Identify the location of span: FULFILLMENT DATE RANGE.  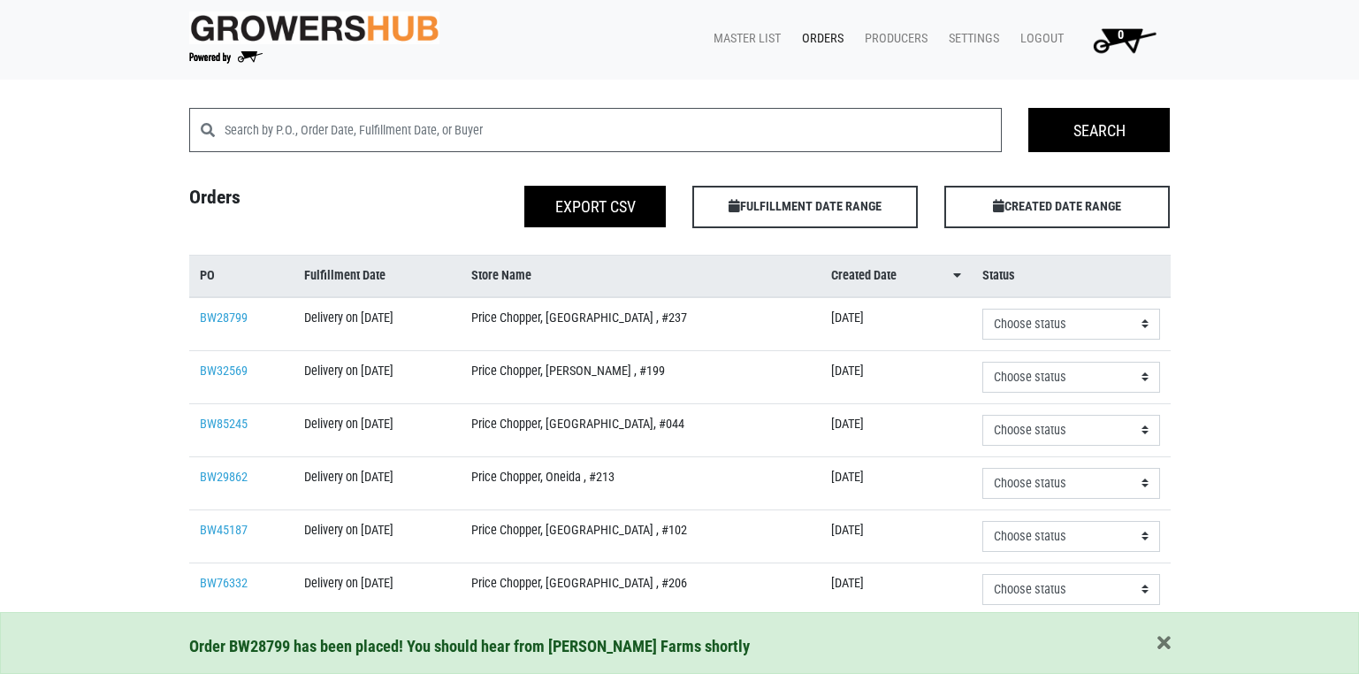
(805, 207).